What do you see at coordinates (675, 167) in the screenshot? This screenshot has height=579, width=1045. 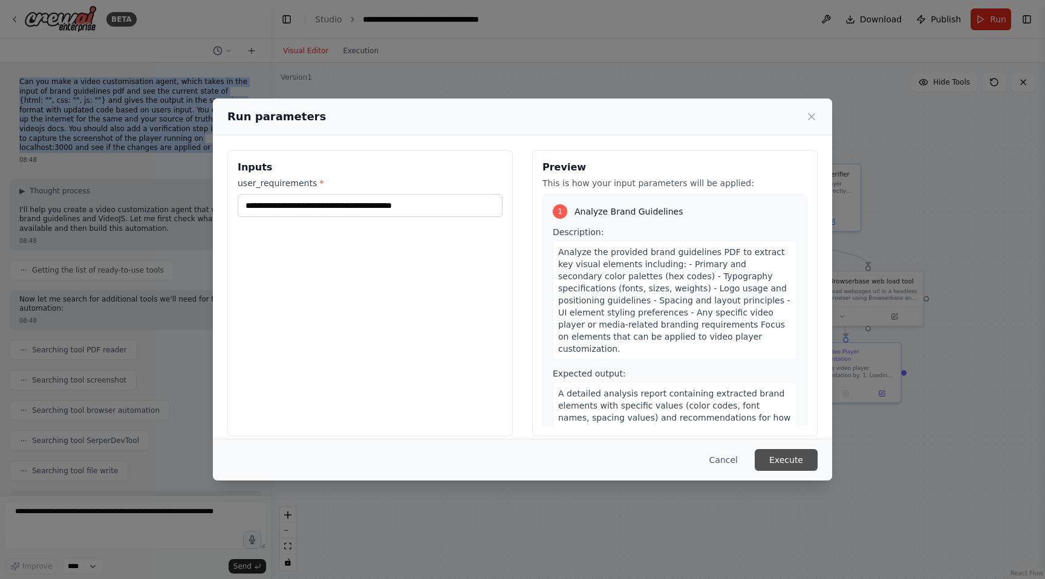 I see `h3: Preview` at bounding box center [675, 167].